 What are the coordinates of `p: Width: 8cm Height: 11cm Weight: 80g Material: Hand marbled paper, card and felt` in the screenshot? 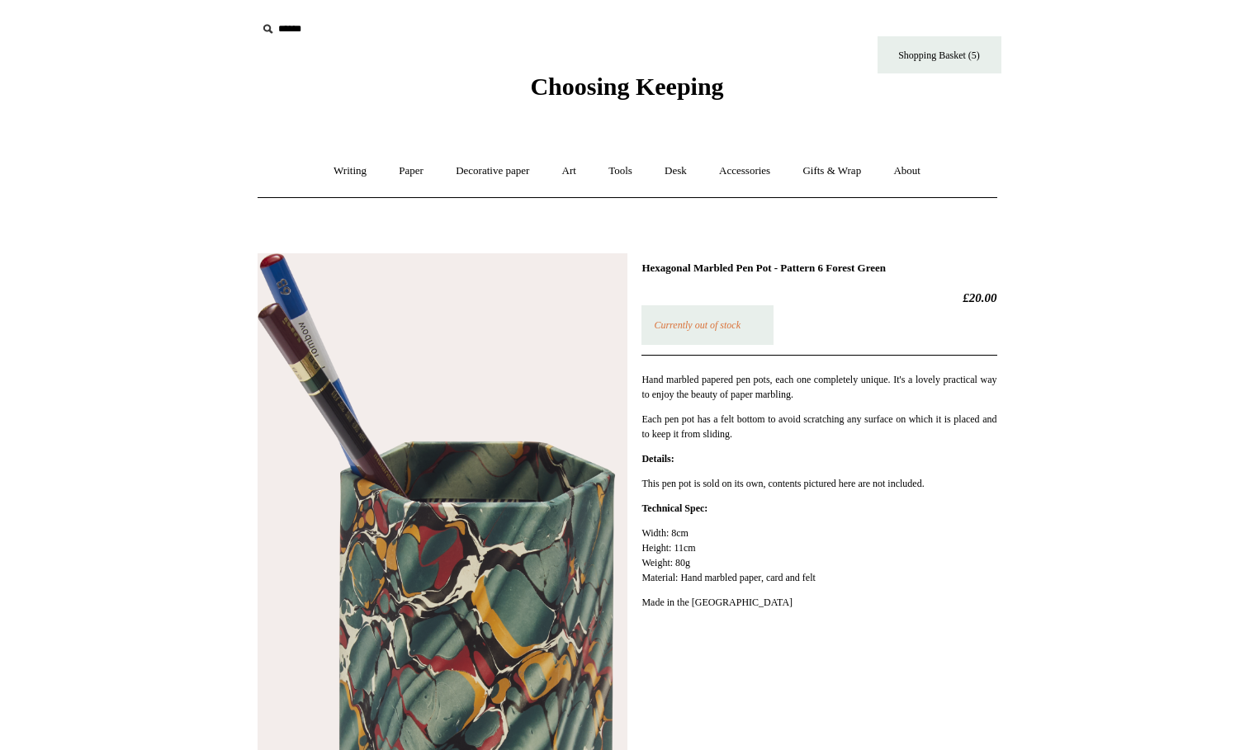 It's located at (819, 556).